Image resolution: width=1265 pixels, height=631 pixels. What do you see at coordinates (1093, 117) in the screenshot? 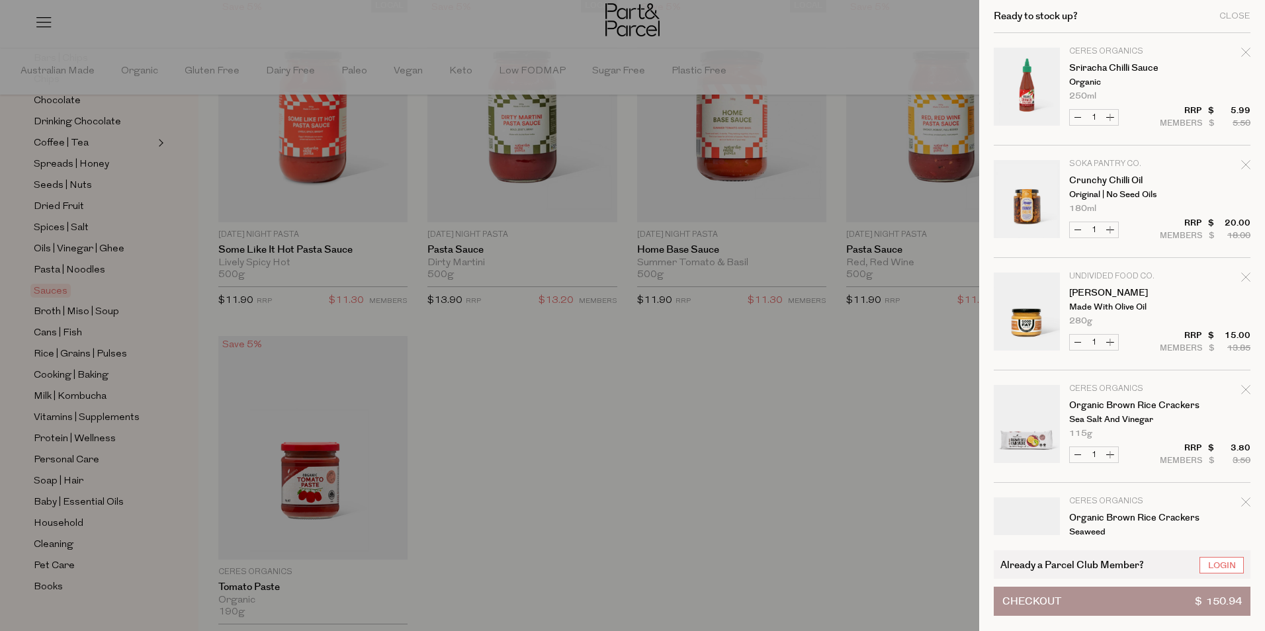
I see `input: QTY Sriracha Chilli Sauce` at bounding box center [1093, 117].